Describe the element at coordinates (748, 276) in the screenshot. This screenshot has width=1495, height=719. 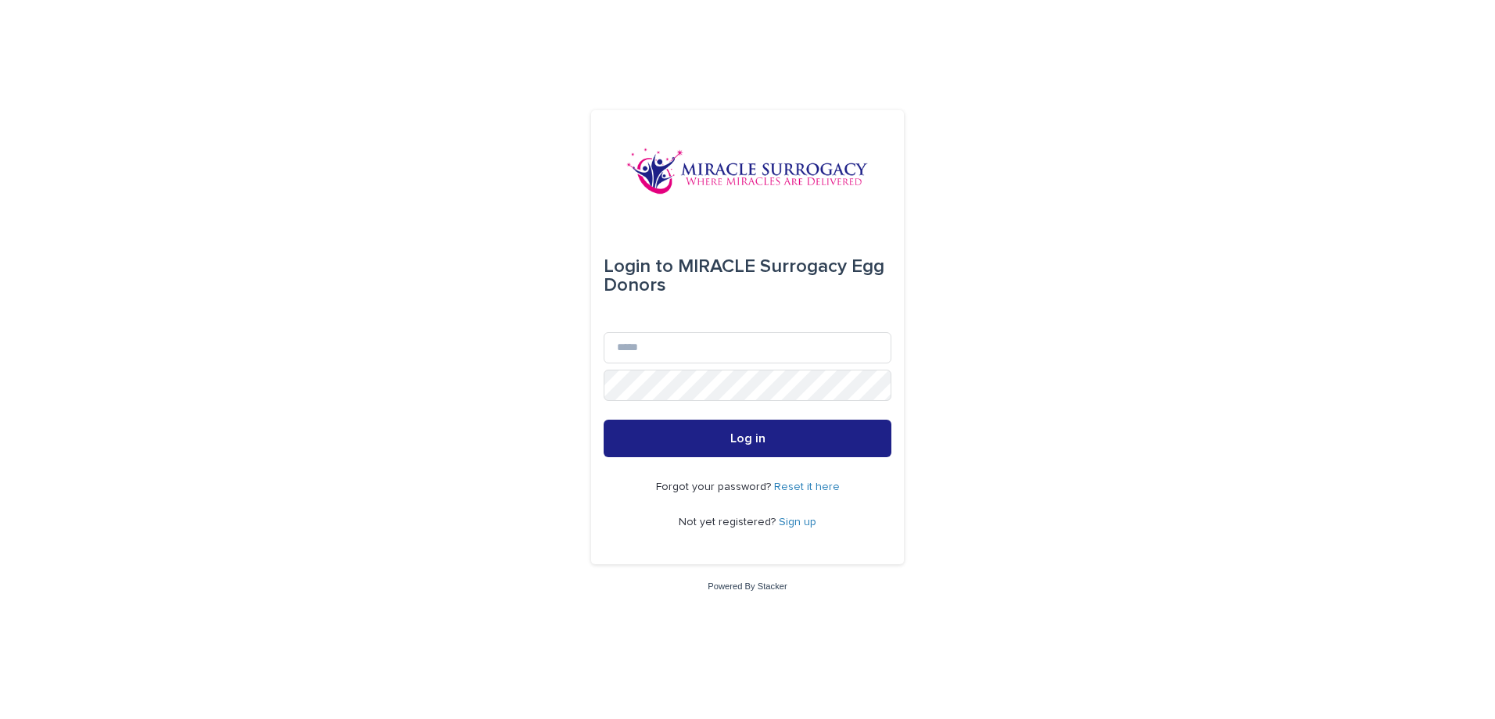
I see `div: MIRACLE Surrogacy Egg Donors` at that location.